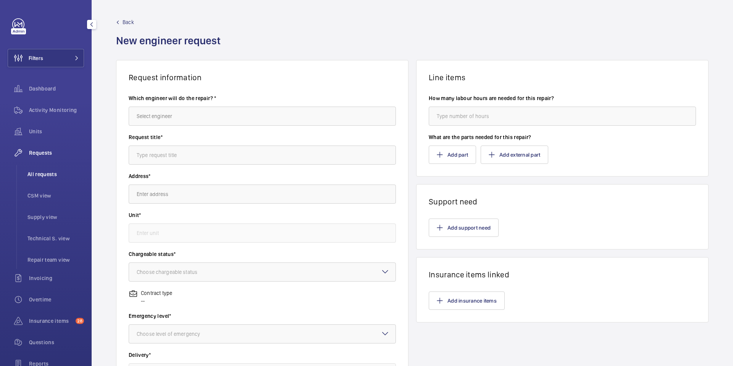  I want to click on span: Repair team view, so click(56, 260).